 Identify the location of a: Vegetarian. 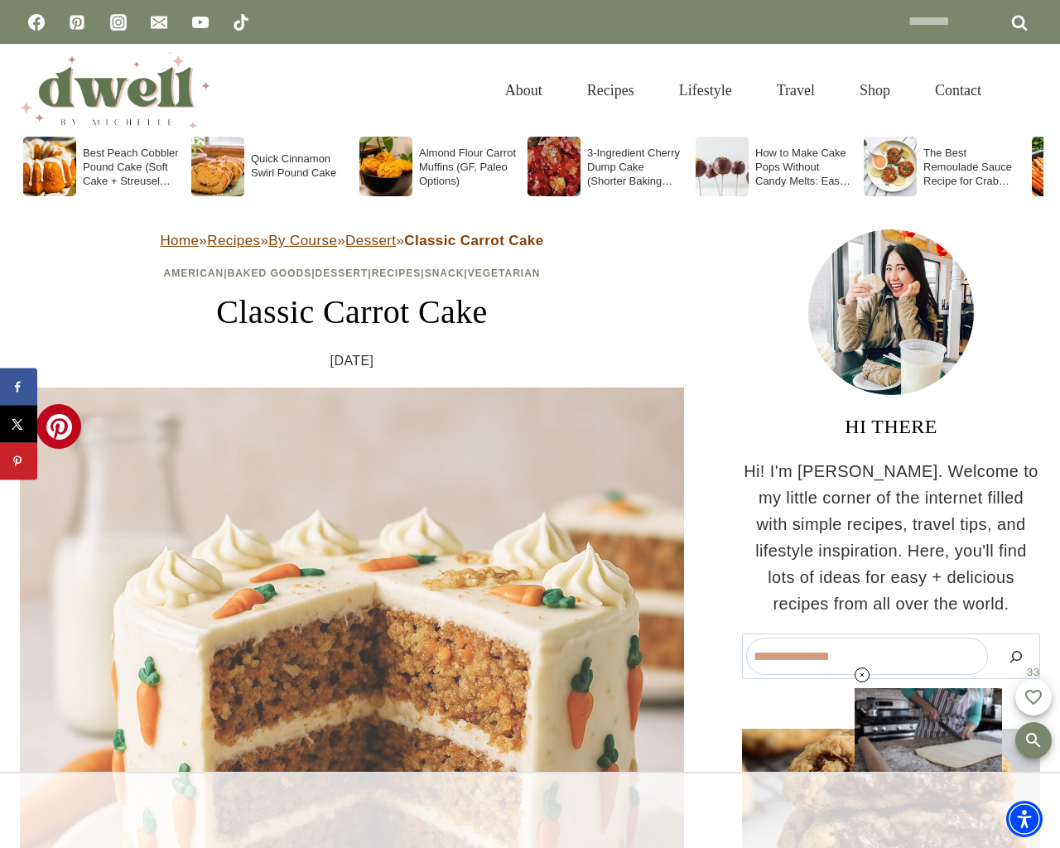
(504, 273).